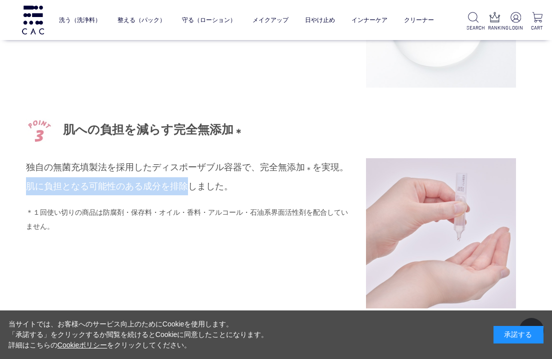 The height and width of the screenshot is (359, 552). I want to click on p: ＊１回使い切りの商品は防腐剤・保存料・オイル・香料・アルコール・石油系界面活性剤を配合していません。, so click(189, 219).